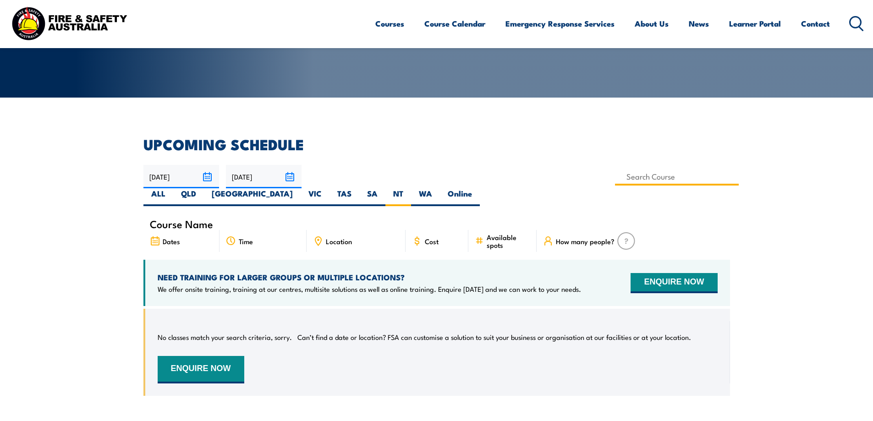 The width and height of the screenshot is (873, 421). I want to click on label: TAS, so click(344, 197).